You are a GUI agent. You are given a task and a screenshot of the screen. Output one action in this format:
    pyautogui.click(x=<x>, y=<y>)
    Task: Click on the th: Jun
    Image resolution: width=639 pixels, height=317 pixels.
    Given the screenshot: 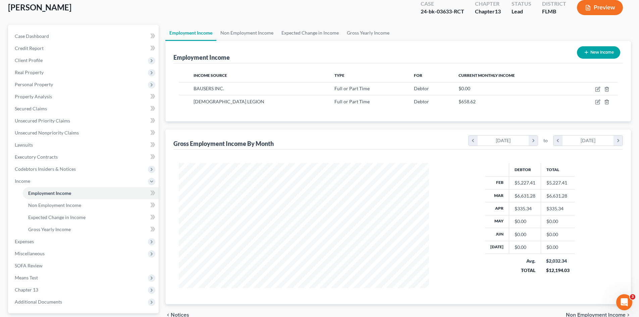 What is the action you would take?
    pyautogui.click(x=497, y=234)
    